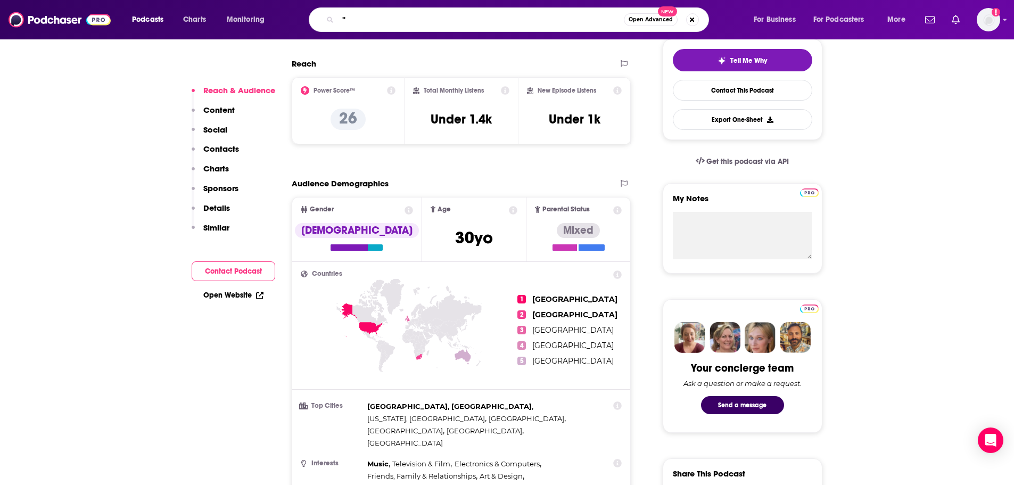 The height and width of the screenshot is (485, 1014). Describe the element at coordinates (522, 361) in the screenshot. I see `span: 5` at that location.